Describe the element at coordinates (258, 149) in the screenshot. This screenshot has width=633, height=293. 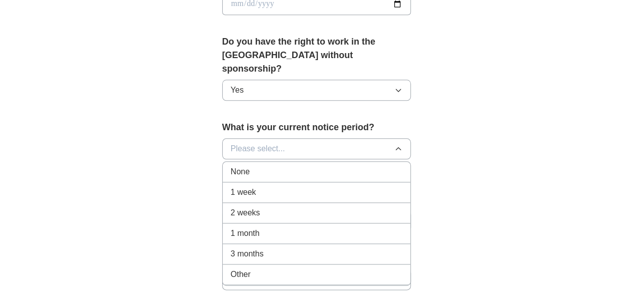
I see `span: Please select...` at that location.